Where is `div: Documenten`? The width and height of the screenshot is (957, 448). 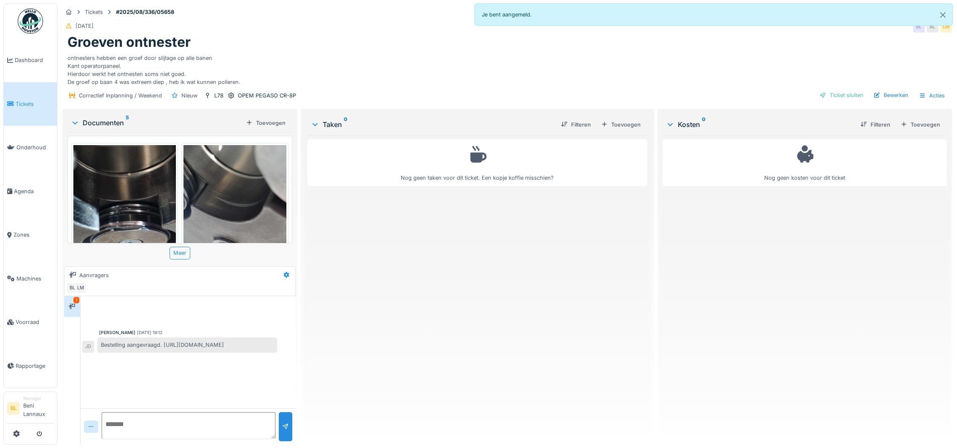
div: Documenten is located at coordinates (156, 123).